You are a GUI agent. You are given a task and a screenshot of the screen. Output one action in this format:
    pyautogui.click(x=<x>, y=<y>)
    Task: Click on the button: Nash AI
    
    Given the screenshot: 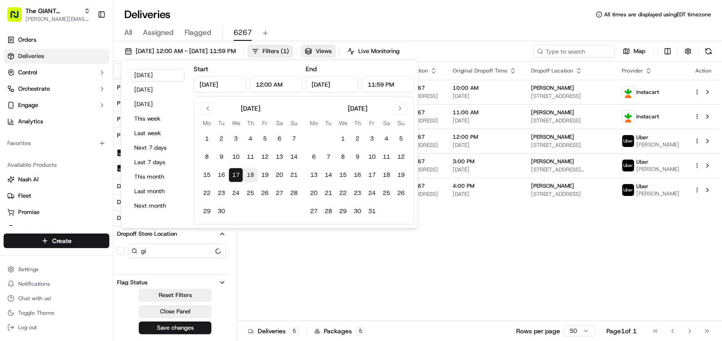 What is the action you would take?
    pyautogui.click(x=56, y=180)
    